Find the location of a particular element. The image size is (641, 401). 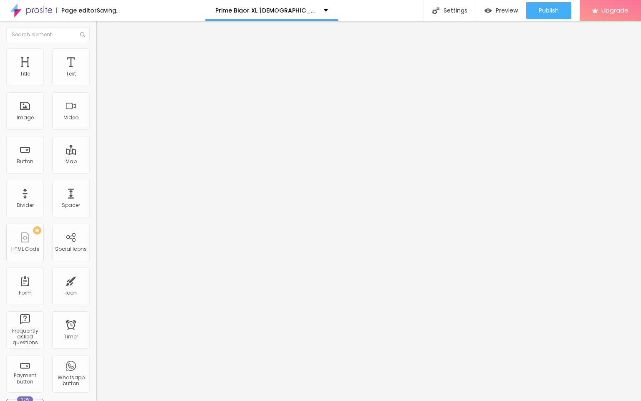

div: Social Icons is located at coordinates (71, 249).